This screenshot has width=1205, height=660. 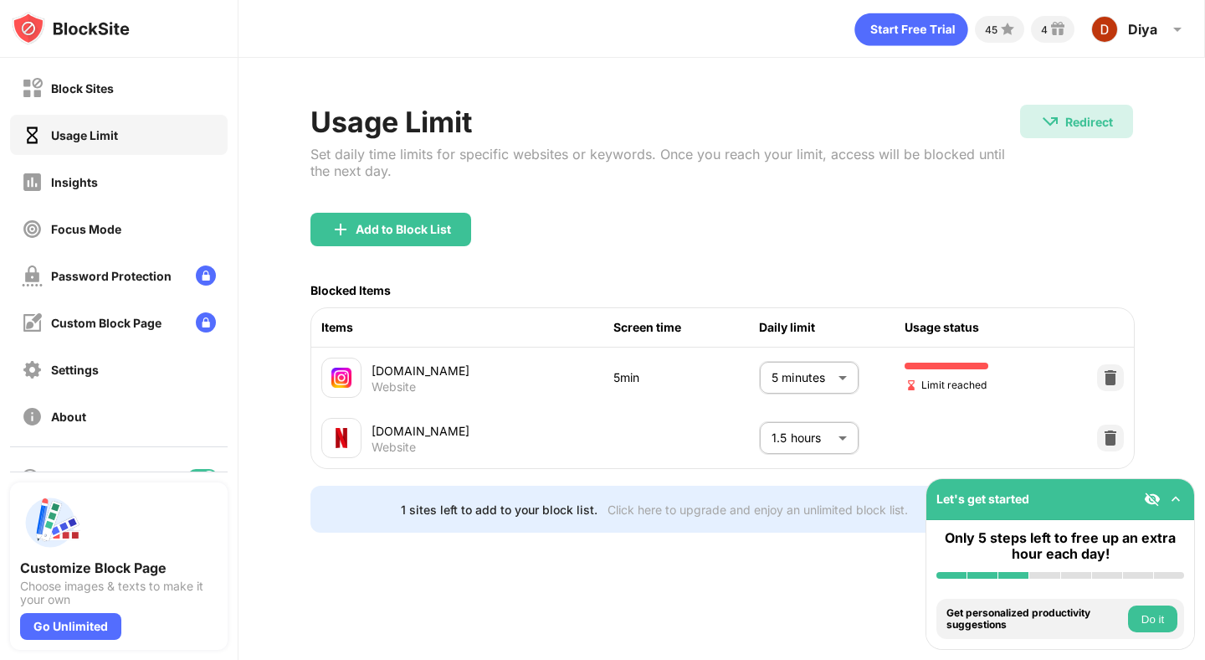 I want to click on p: 5 minutes, so click(x=802, y=377).